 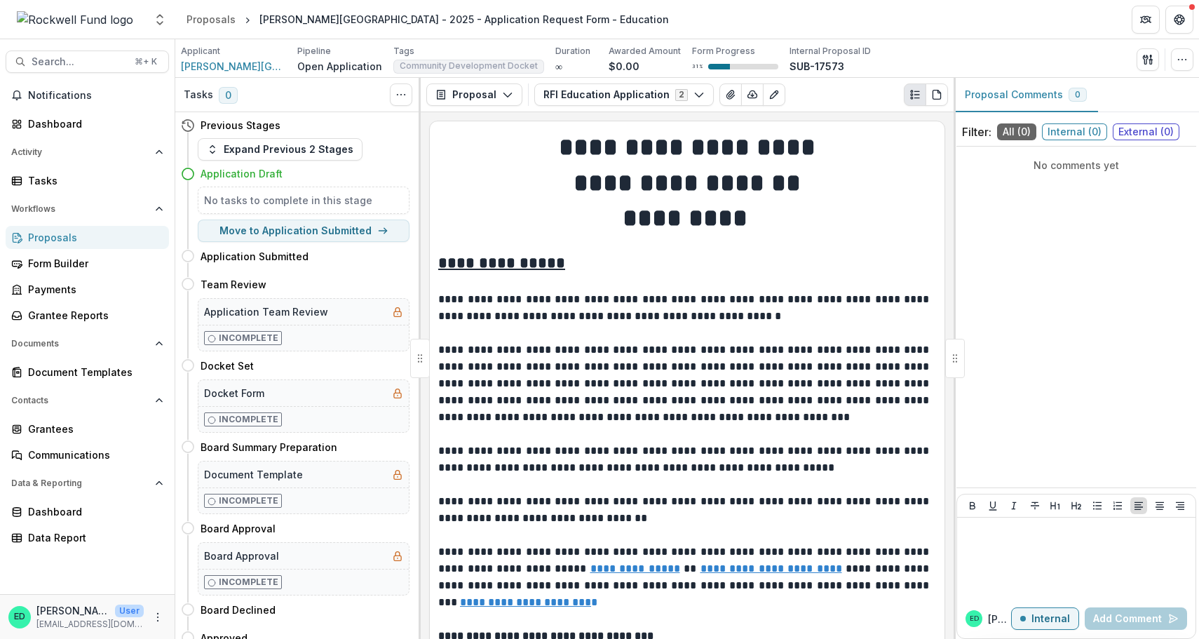 What do you see at coordinates (817, 66) in the screenshot?
I see `p: SUB-17573` at bounding box center [817, 66].